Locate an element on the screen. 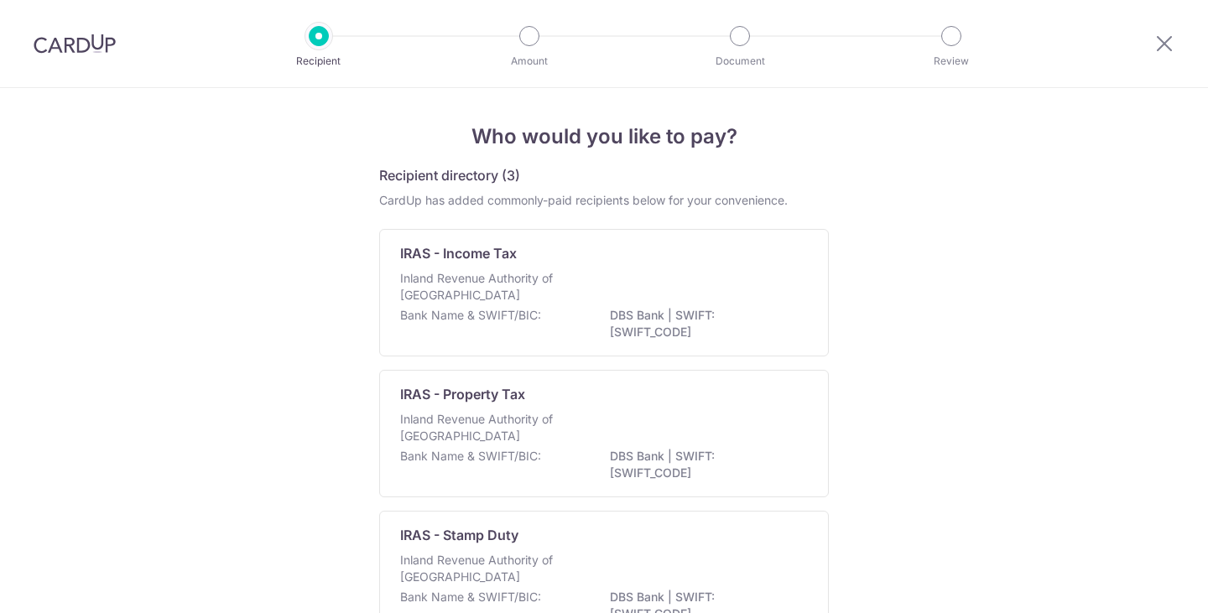 This screenshot has height=613, width=1208. img: CardUp is located at coordinates (75, 44).